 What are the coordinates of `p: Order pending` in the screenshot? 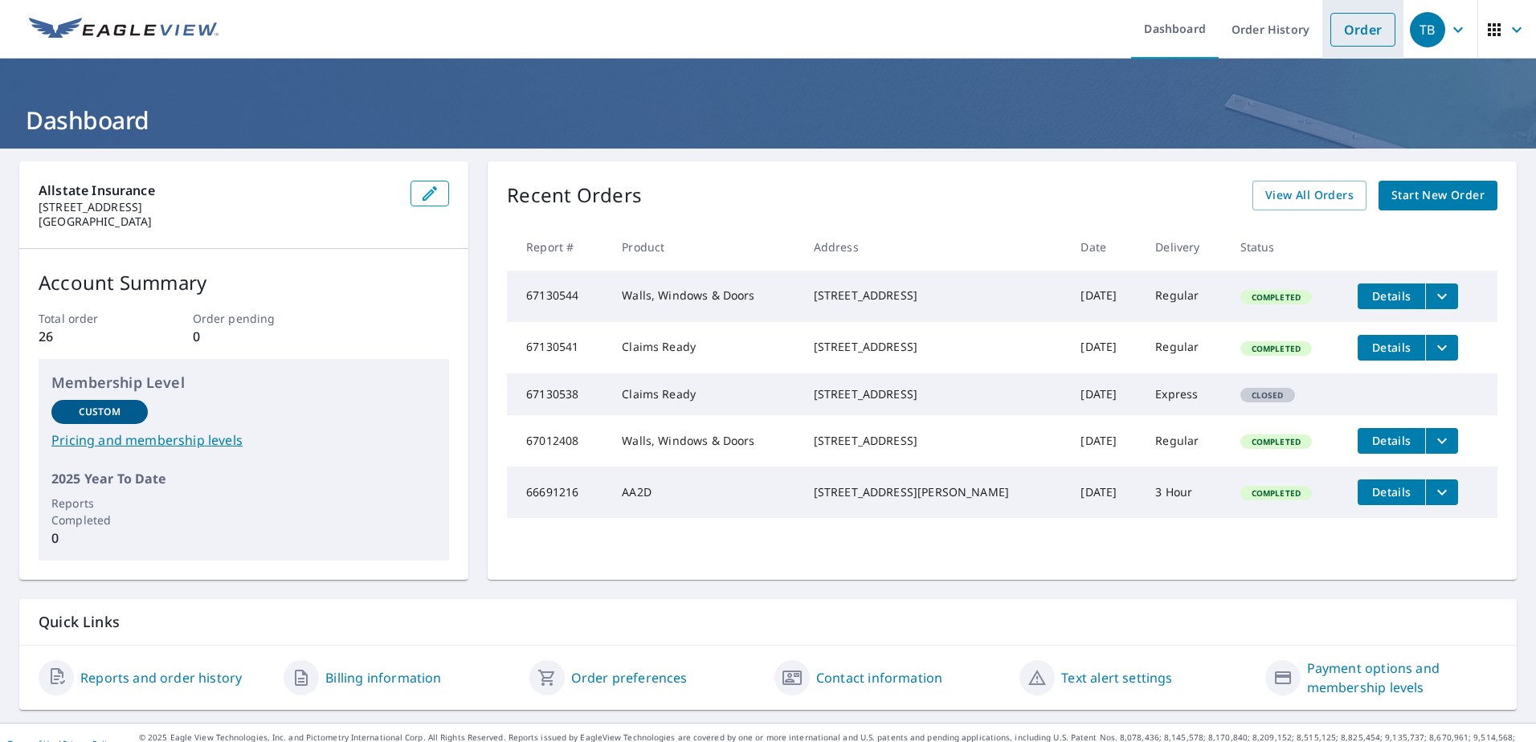 It's located at (244, 318).